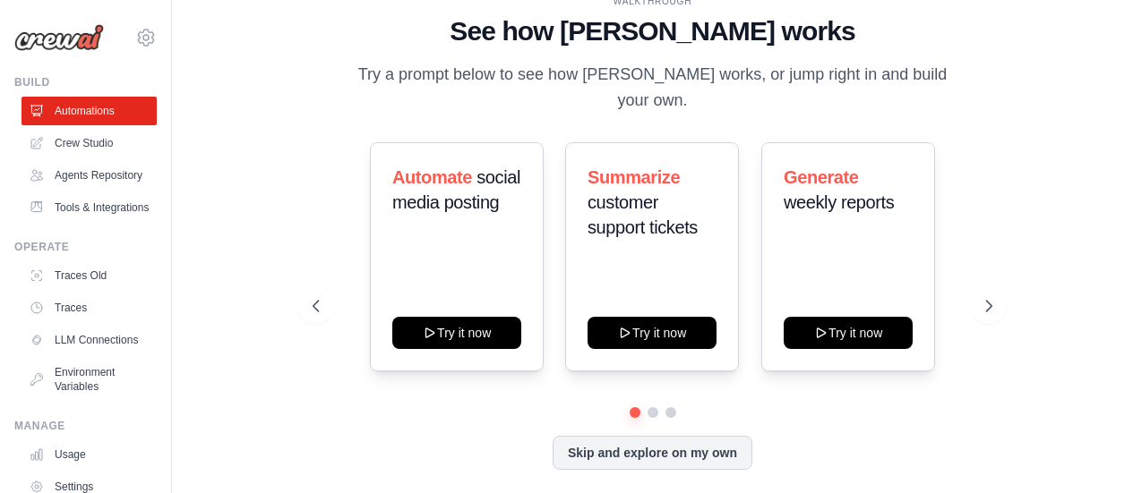  What do you see at coordinates (821, 177) in the screenshot?
I see `span: Generate` at bounding box center [821, 177].